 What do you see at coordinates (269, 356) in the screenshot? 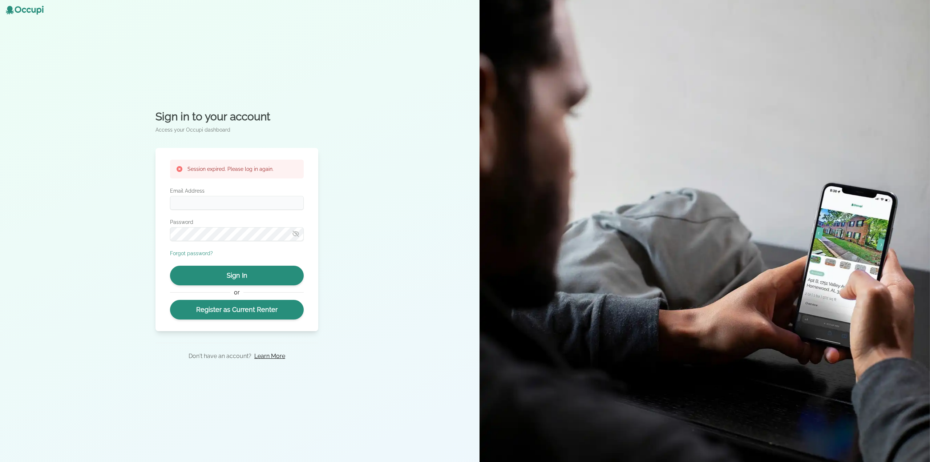
I see `a: Learn More` at bounding box center [269, 356].